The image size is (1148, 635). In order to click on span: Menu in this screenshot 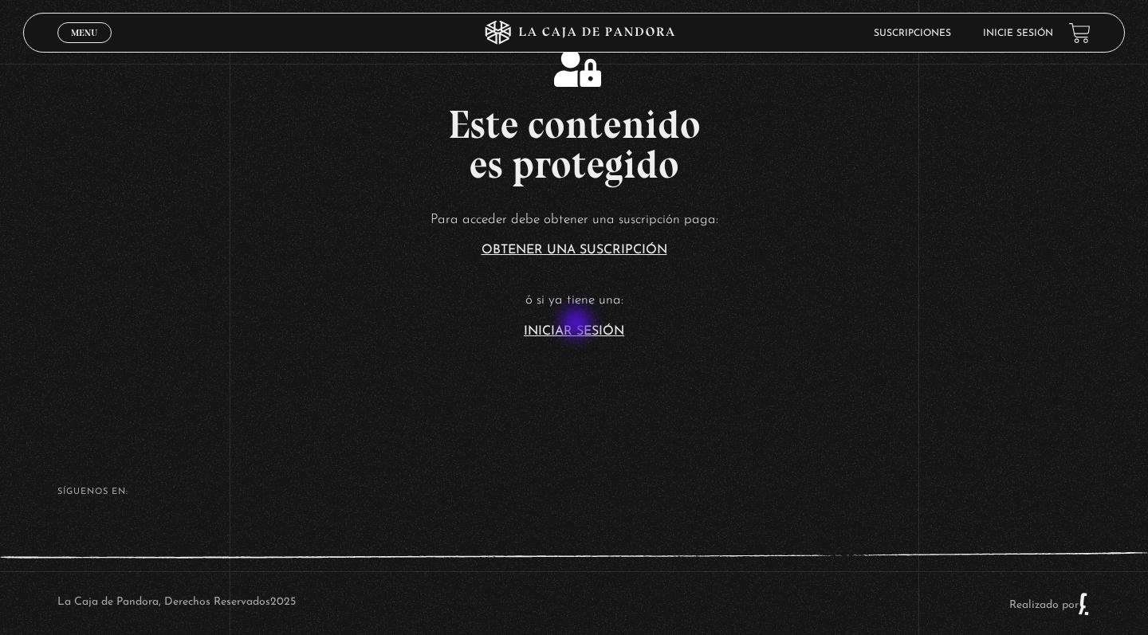, I will do `click(84, 33)`.